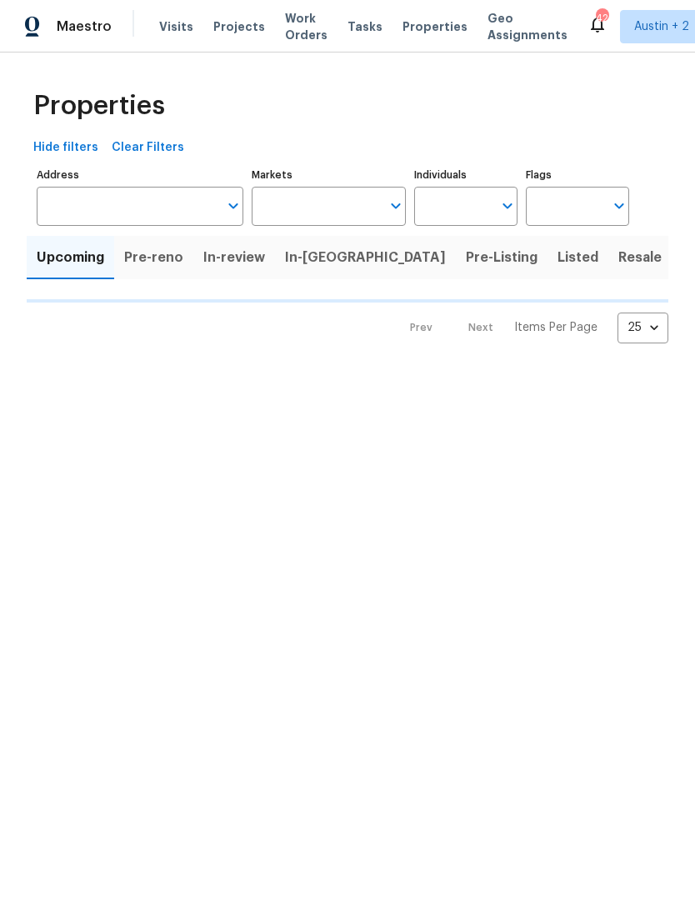  What do you see at coordinates (662, 27) in the screenshot?
I see `span: Austin + 2` at bounding box center [662, 27].